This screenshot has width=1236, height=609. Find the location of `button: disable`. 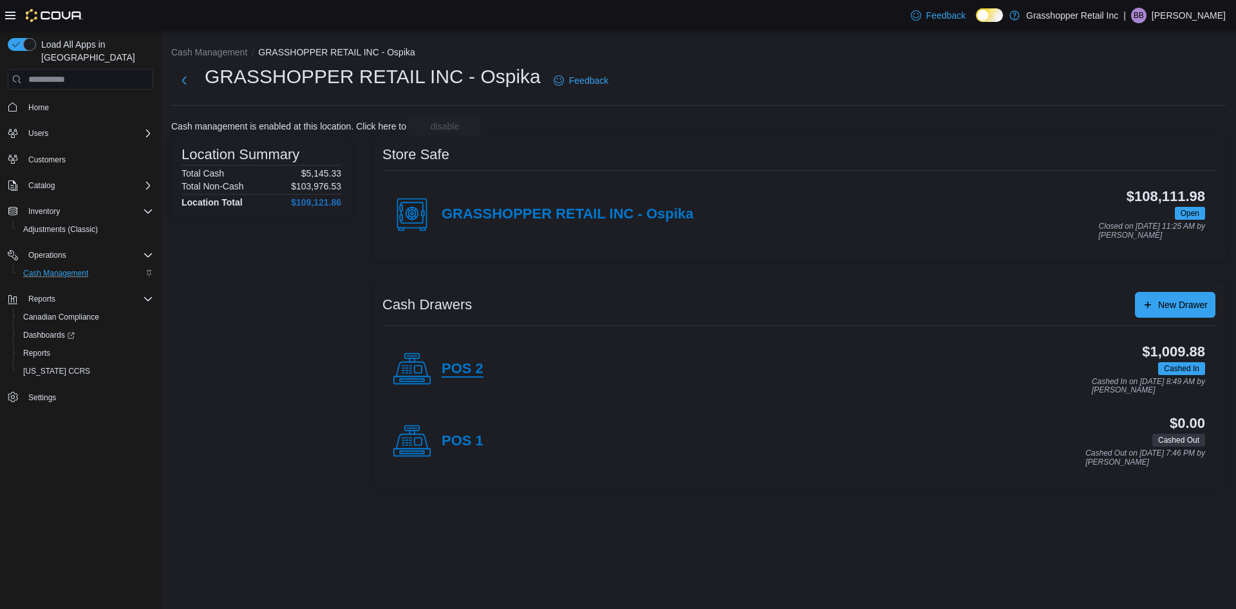

button: disable is located at coordinates (445, 126).